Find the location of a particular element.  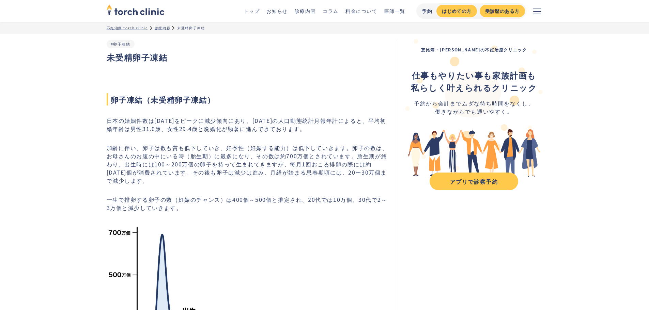

a: トップ is located at coordinates (252, 11).